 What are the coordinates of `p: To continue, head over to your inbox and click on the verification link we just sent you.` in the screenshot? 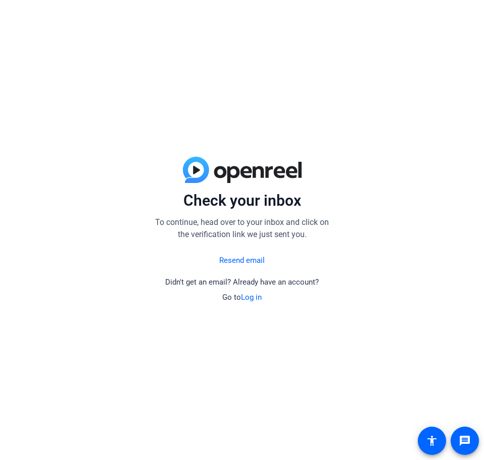 It's located at (242, 229).